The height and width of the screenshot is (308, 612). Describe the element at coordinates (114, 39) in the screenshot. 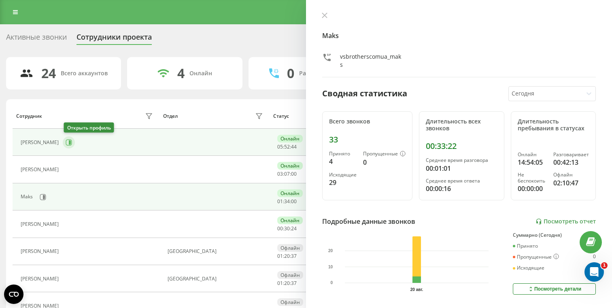

I see `div: Сотрудники проекта` at that location.